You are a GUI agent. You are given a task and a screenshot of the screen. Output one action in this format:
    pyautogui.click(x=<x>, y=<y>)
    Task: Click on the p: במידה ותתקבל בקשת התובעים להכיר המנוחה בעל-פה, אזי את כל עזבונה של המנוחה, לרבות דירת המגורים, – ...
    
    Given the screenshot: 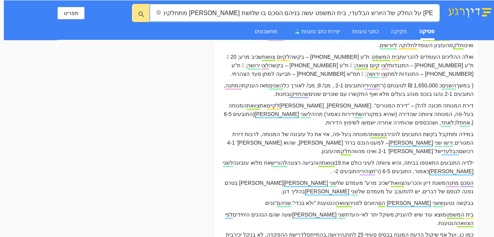 What is the action you would take?
    pyautogui.click(x=346, y=142)
    